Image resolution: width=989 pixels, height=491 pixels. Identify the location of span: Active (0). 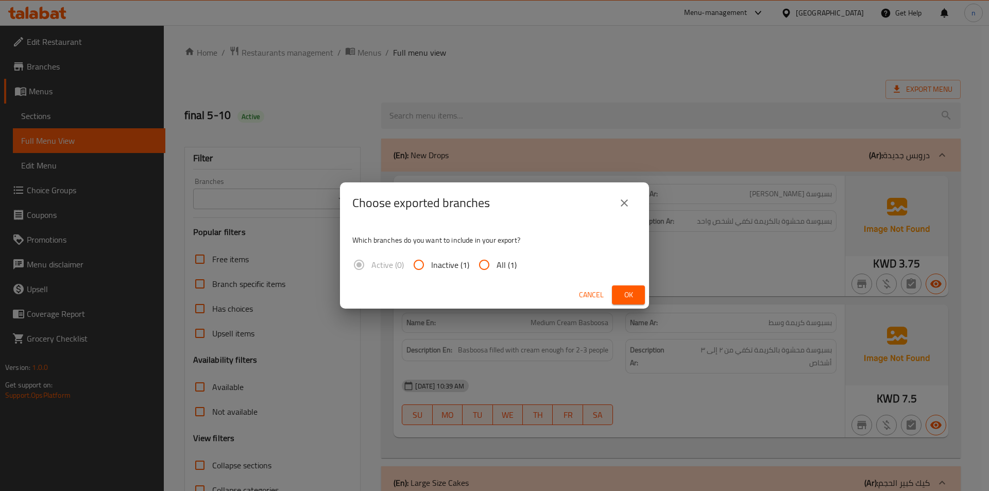
(387, 265).